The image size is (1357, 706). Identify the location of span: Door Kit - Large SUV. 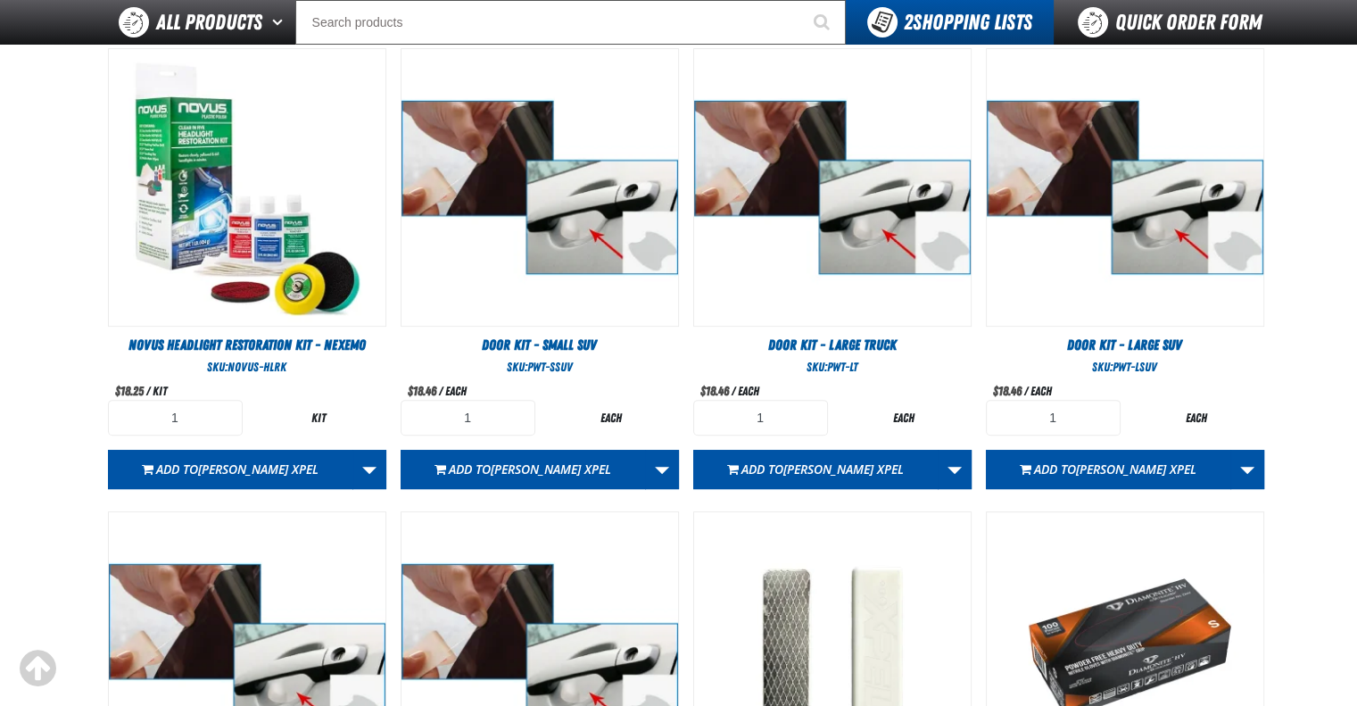
(1124, 344).